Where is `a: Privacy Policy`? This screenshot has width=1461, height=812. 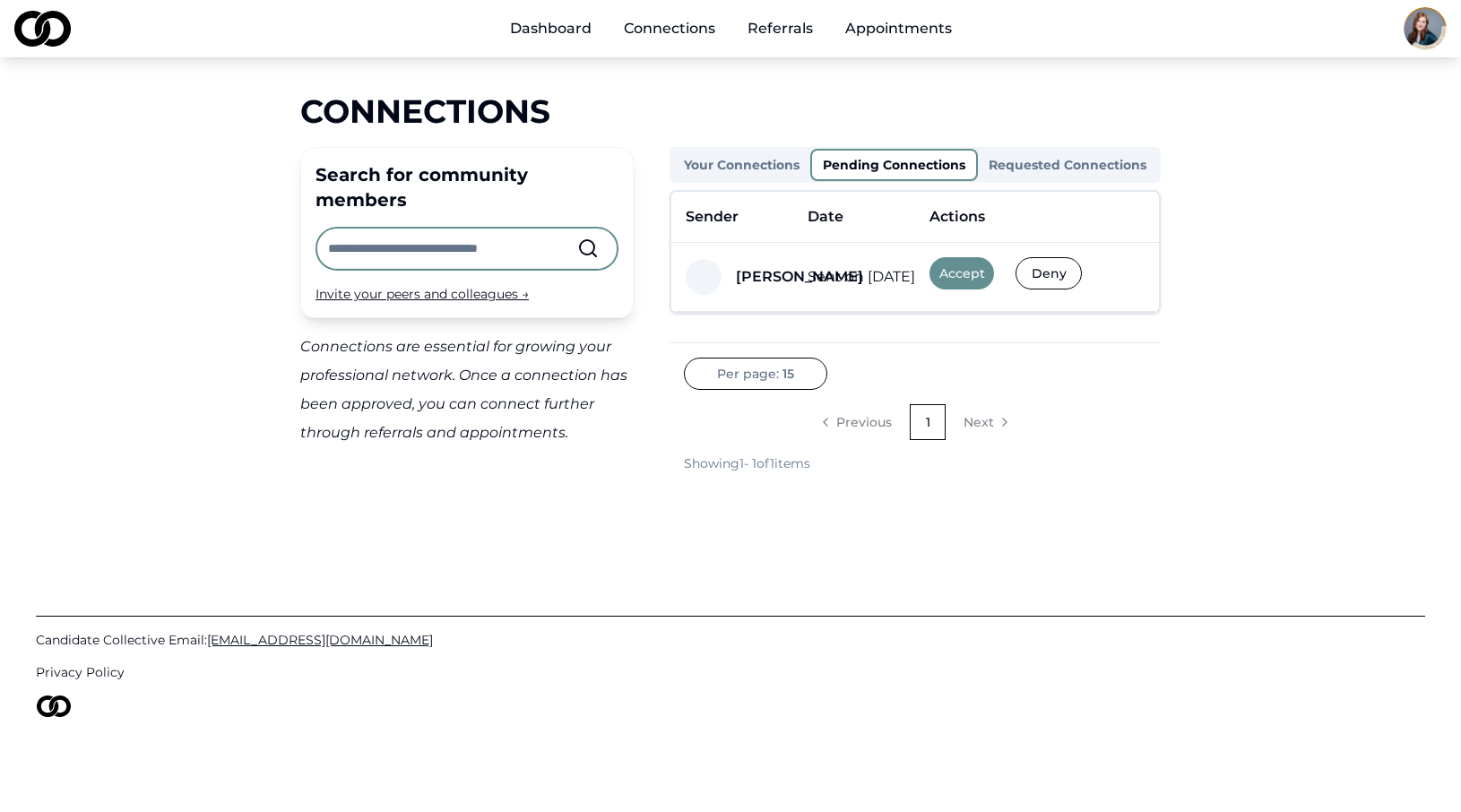
a: Privacy Policy is located at coordinates (730, 672).